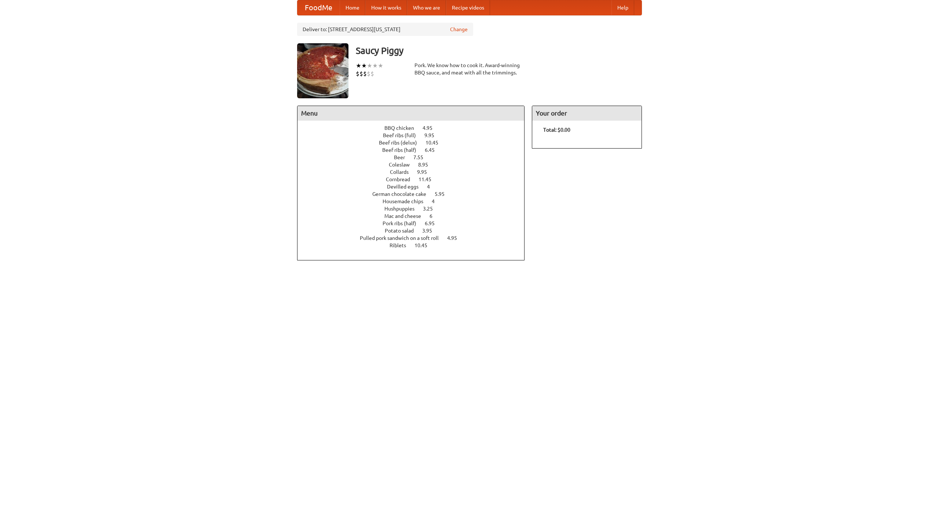 The image size is (939, 519). What do you see at coordinates (402, 179) in the screenshot?
I see `span: Cornbread` at bounding box center [402, 179].